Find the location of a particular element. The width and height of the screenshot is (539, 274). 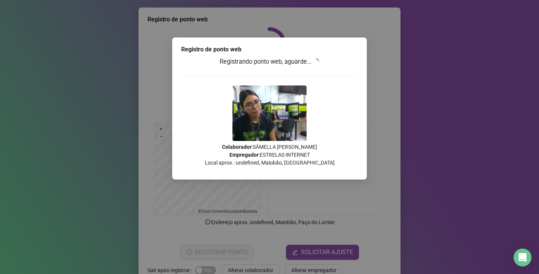

div: Registro de ponto web is located at coordinates (269, 49).